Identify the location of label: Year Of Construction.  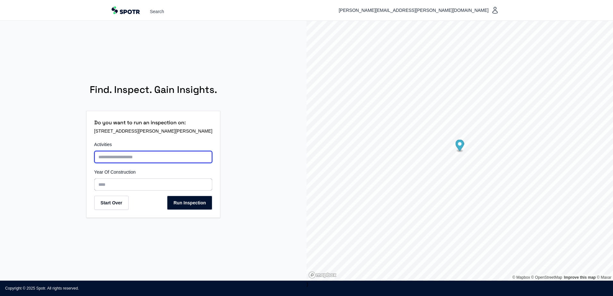
(153, 172).